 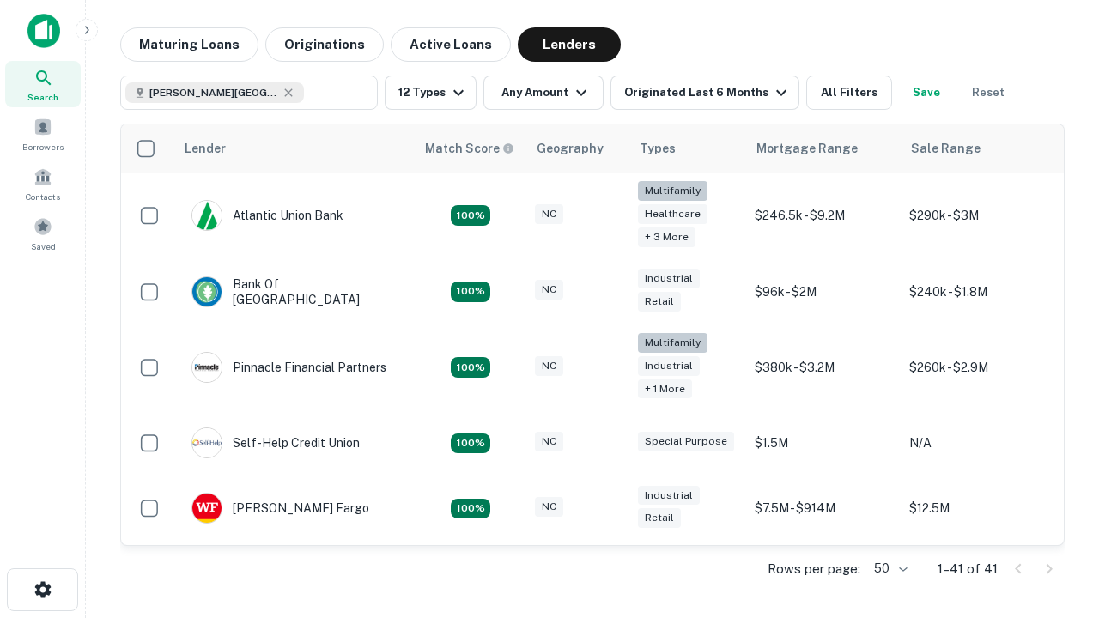 I want to click on p: Rows per page:, so click(x=814, y=569).